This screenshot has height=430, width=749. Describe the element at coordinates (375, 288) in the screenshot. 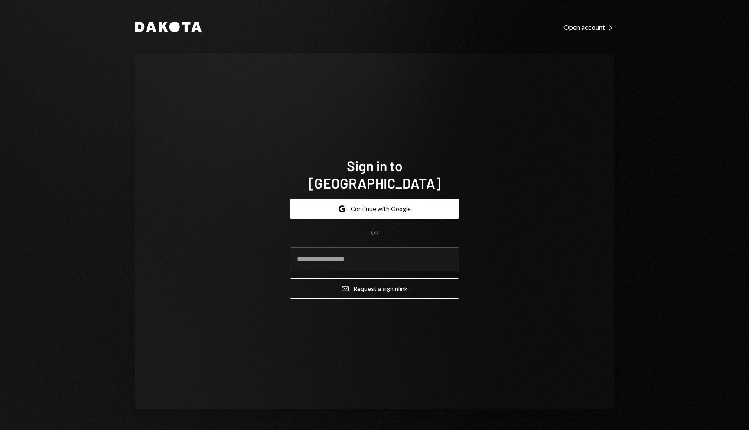

I see `button: Request a signinlink` at that location.